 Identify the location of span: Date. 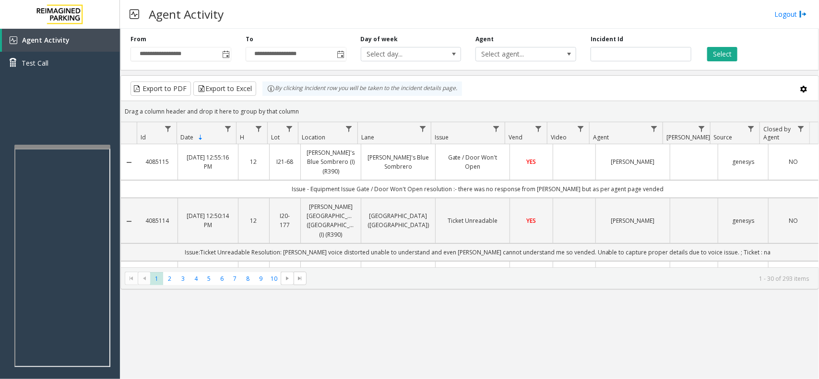
(187, 137).